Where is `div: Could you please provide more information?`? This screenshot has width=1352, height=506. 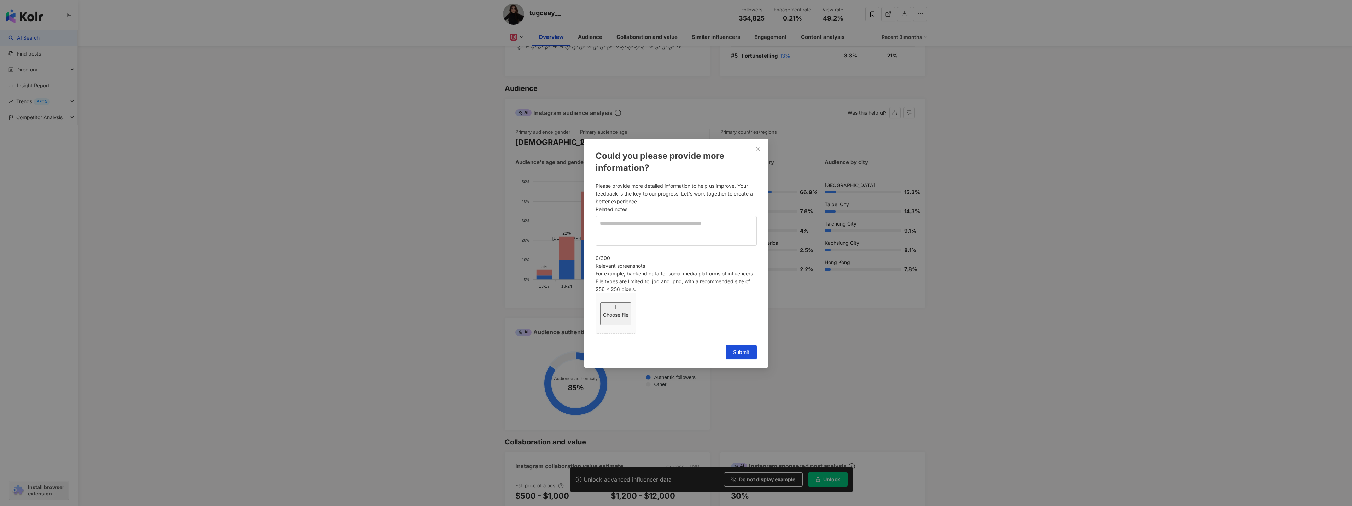
div: Could you please provide more information? is located at coordinates (676, 162).